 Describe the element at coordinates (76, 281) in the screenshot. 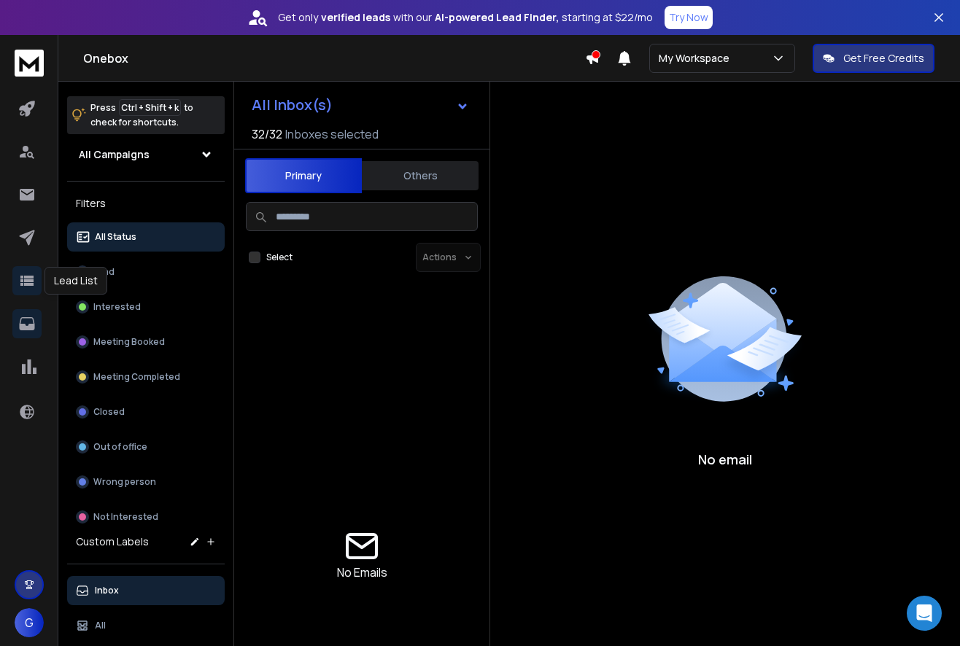

I see `div: Lead List` at that location.